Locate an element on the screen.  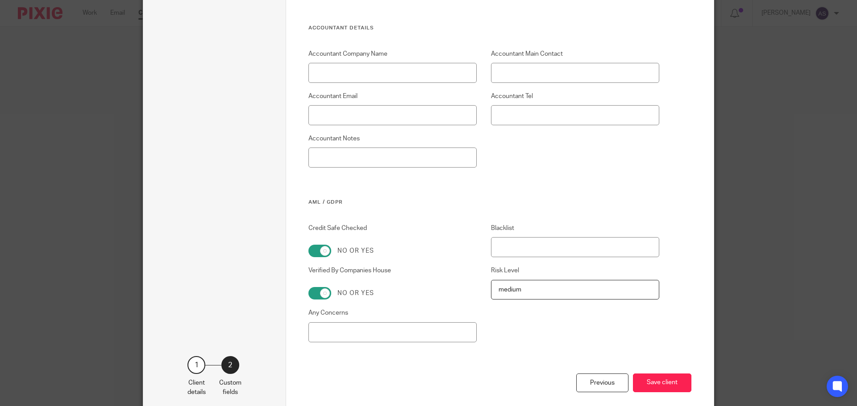
h3: AML / GDPR is located at coordinates (484, 203).